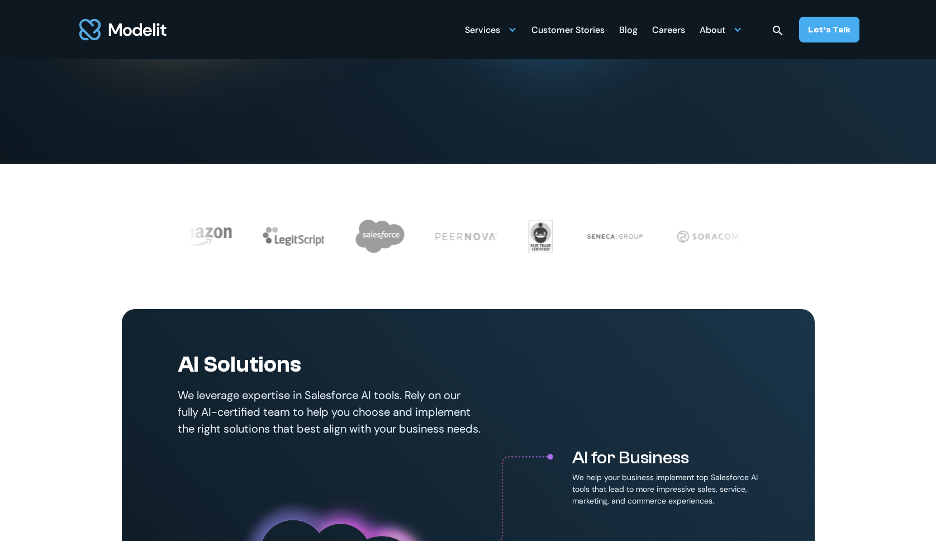 The image size is (936, 541). What do you see at coordinates (830, 30) in the screenshot?
I see `a: Let’s Talk` at bounding box center [830, 30].